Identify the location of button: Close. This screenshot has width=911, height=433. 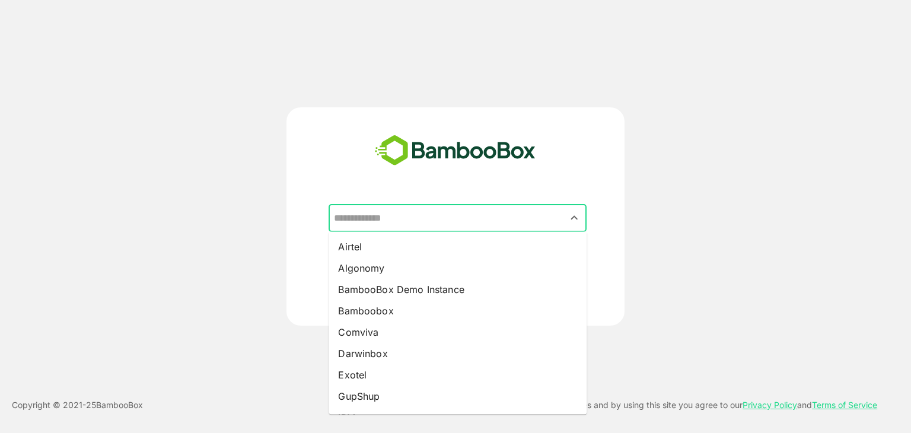
(574, 218).